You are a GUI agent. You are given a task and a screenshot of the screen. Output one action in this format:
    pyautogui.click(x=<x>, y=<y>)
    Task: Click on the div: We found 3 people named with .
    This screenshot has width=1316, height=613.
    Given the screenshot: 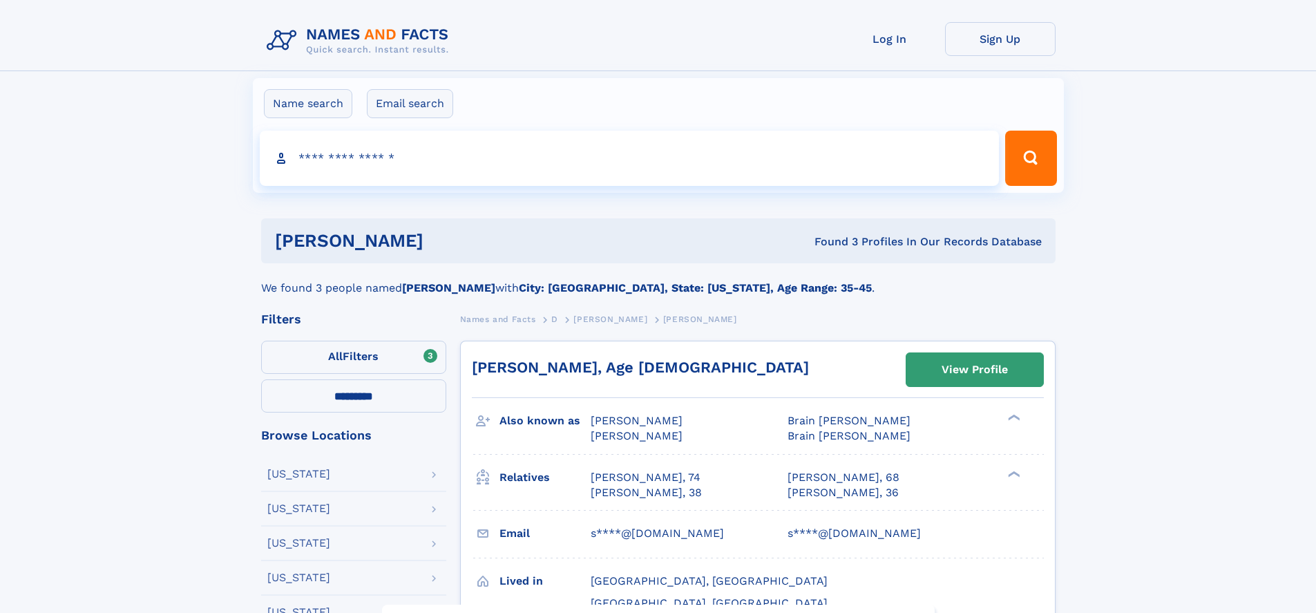 What is the action you would take?
    pyautogui.click(x=658, y=280)
    